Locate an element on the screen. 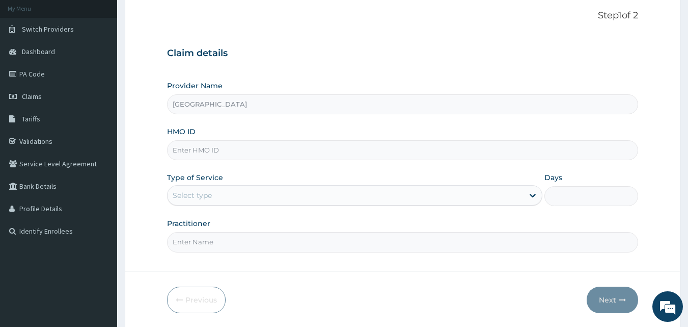 The image size is (688, 327). div: Minimize live chat window is located at coordinates (179, 17).